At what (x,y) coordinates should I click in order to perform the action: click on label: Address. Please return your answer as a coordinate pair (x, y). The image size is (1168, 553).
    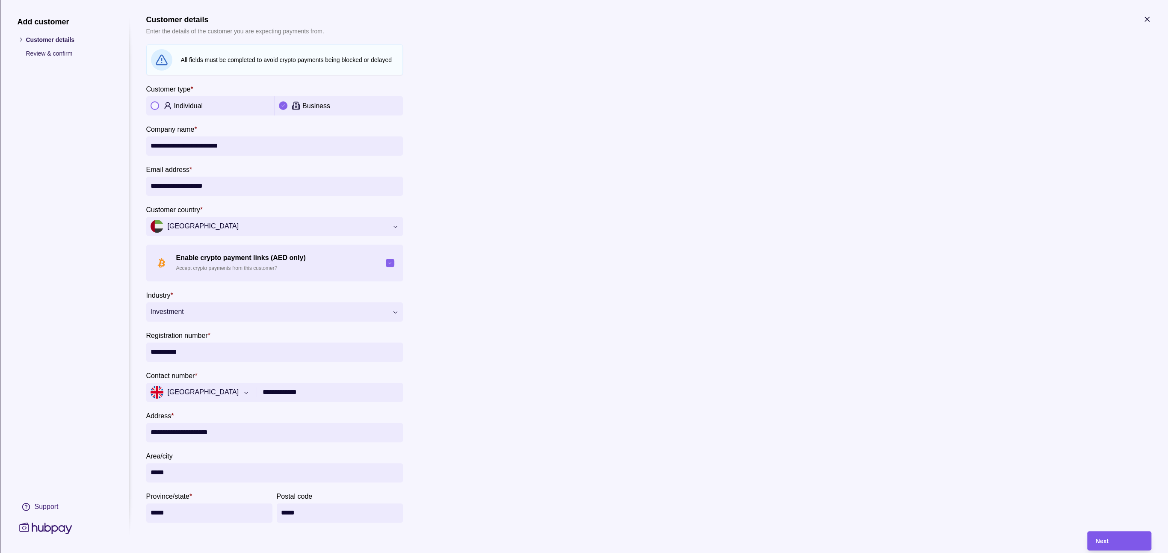
    Looking at the image, I should click on (160, 416).